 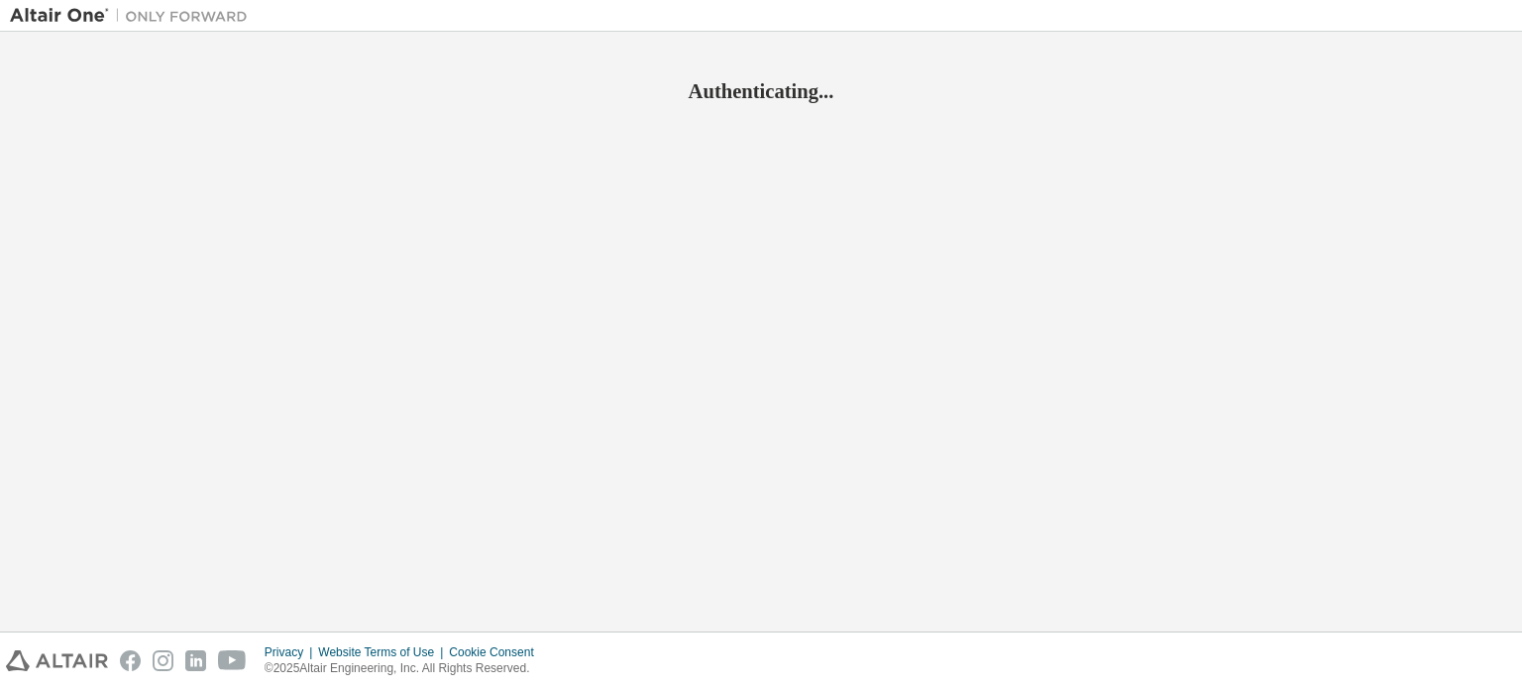 What do you see at coordinates (496, 652) in the screenshot?
I see `div: Cookie Consent` at bounding box center [496, 652].